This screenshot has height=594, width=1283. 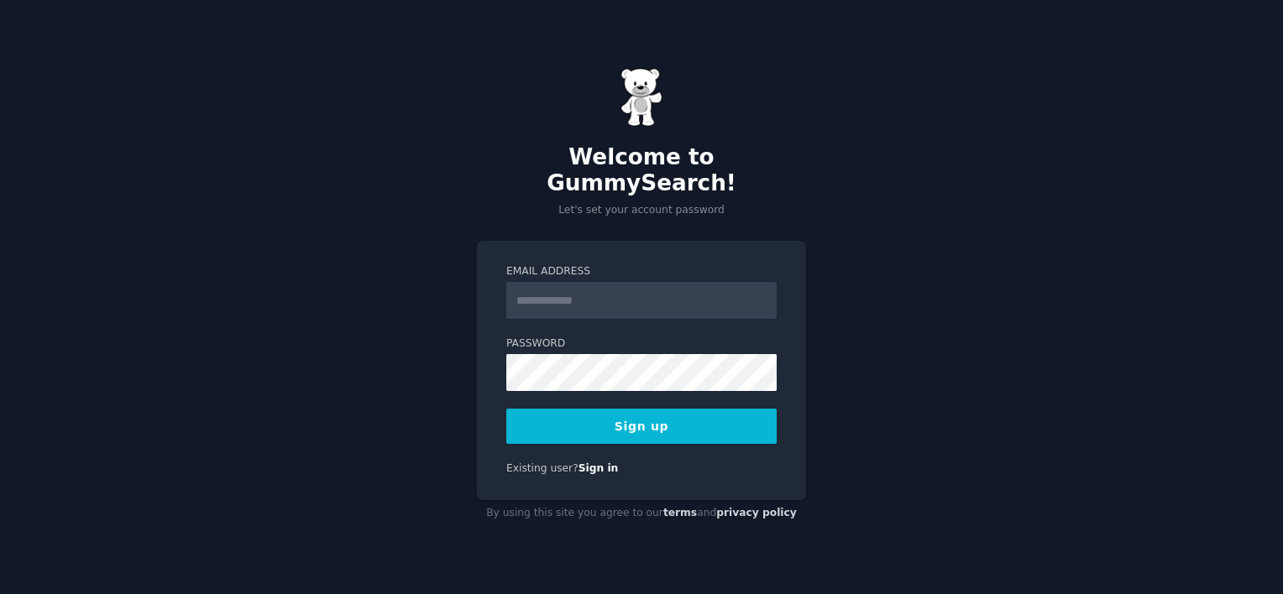 What do you see at coordinates (641, 514) in the screenshot?
I see `div: By using this site you agree to our and` at bounding box center [641, 514].